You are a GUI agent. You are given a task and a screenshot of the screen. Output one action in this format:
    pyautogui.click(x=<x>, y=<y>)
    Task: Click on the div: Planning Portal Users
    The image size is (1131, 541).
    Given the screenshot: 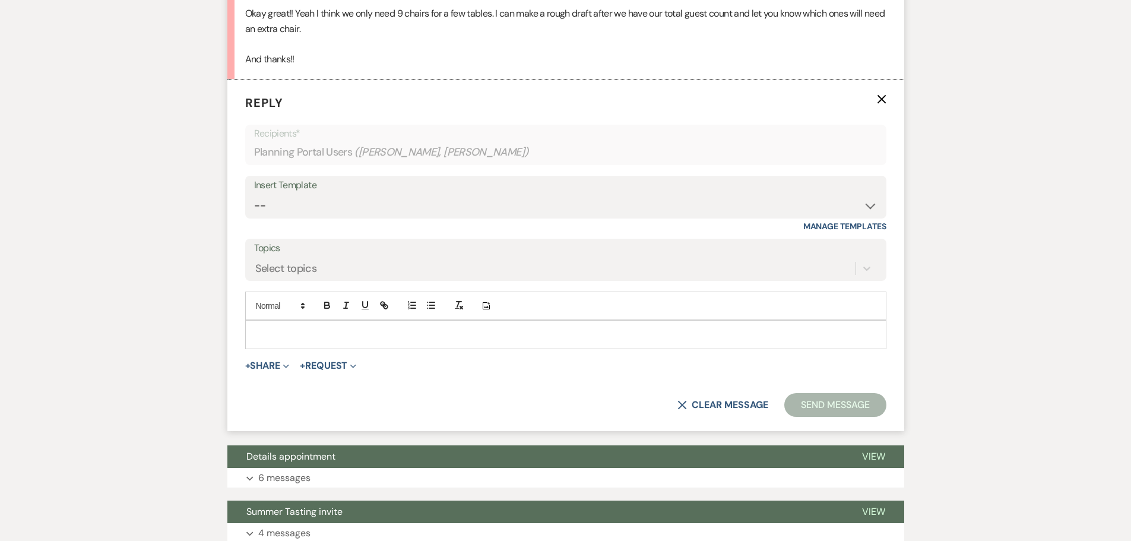 What is the action you would take?
    pyautogui.click(x=566, y=152)
    